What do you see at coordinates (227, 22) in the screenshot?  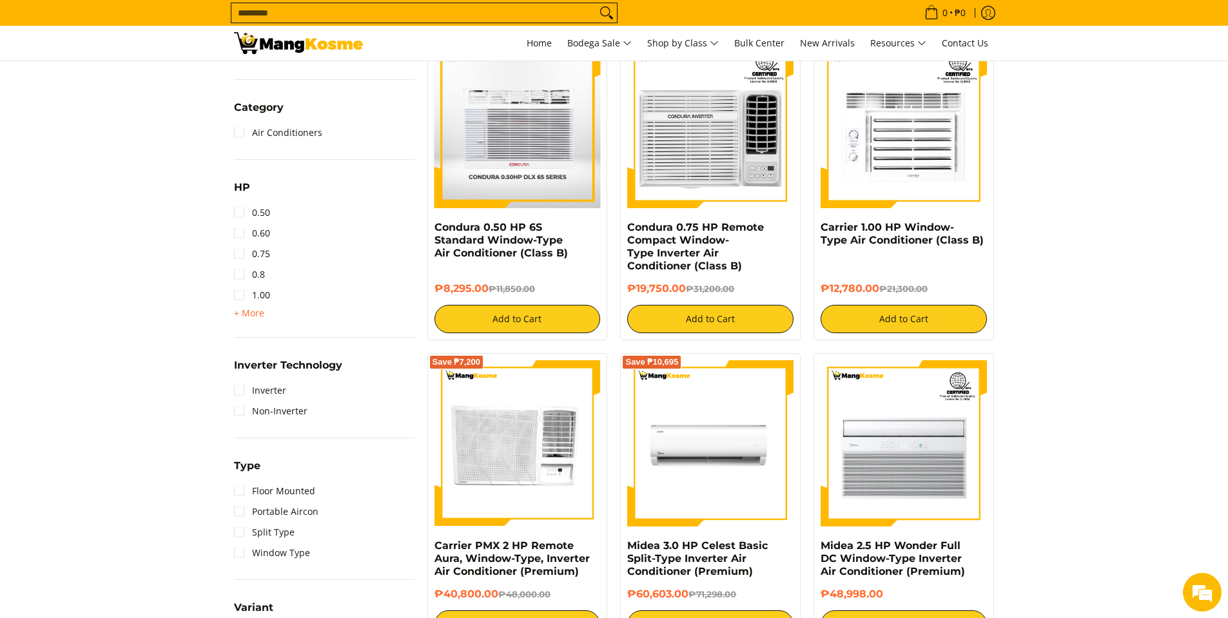 I see `div: Minimize live chat window` at bounding box center [227, 22].